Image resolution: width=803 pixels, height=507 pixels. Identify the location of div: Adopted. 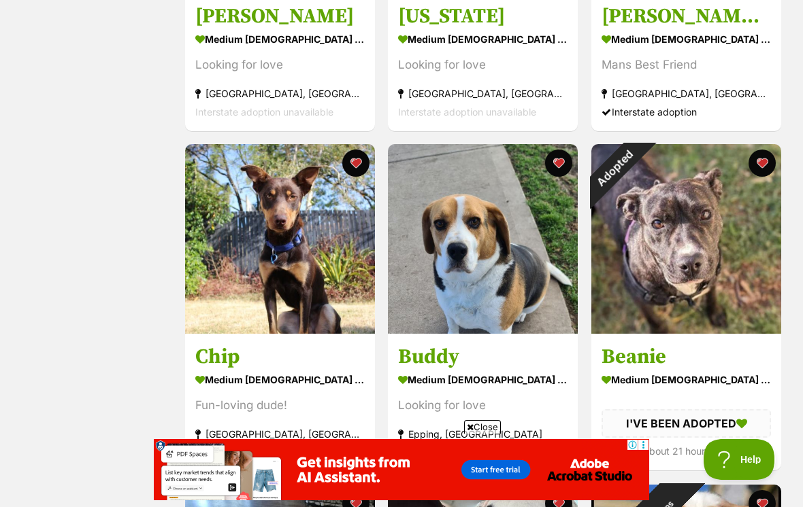
(614, 168).